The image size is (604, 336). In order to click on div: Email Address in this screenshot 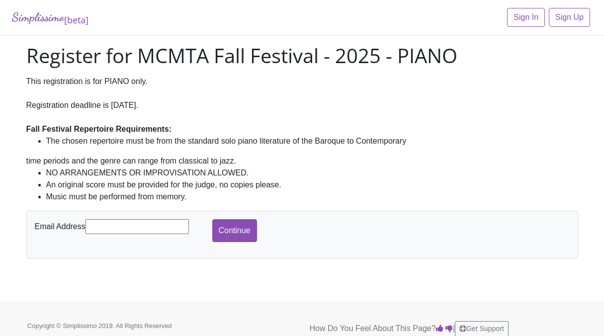, I will do `click(122, 227)`.